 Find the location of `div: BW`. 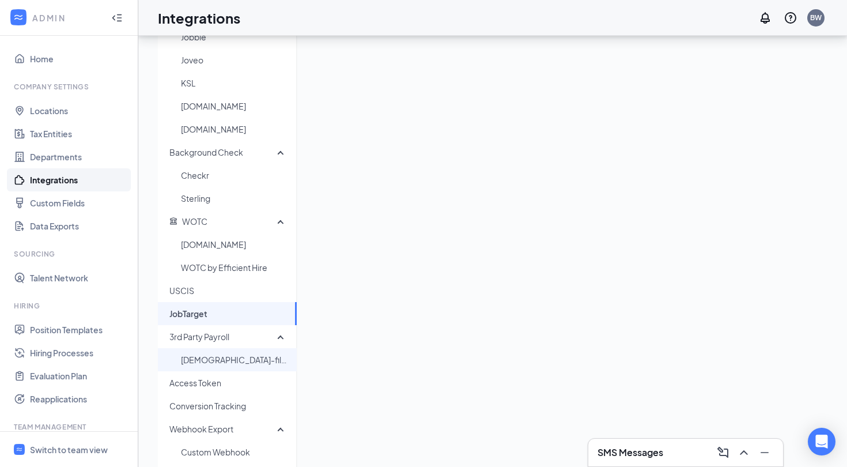

div: BW is located at coordinates (816, 17).